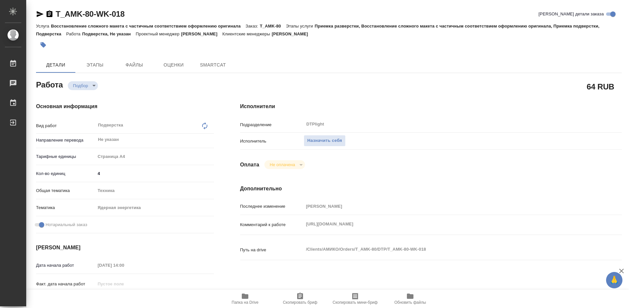  Describe the element at coordinates (318, 30) in the screenshot. I see `p: Приемка разверстки, Восстановление сложного макета с частичным соответствием оформлению оригинала...` at that location.